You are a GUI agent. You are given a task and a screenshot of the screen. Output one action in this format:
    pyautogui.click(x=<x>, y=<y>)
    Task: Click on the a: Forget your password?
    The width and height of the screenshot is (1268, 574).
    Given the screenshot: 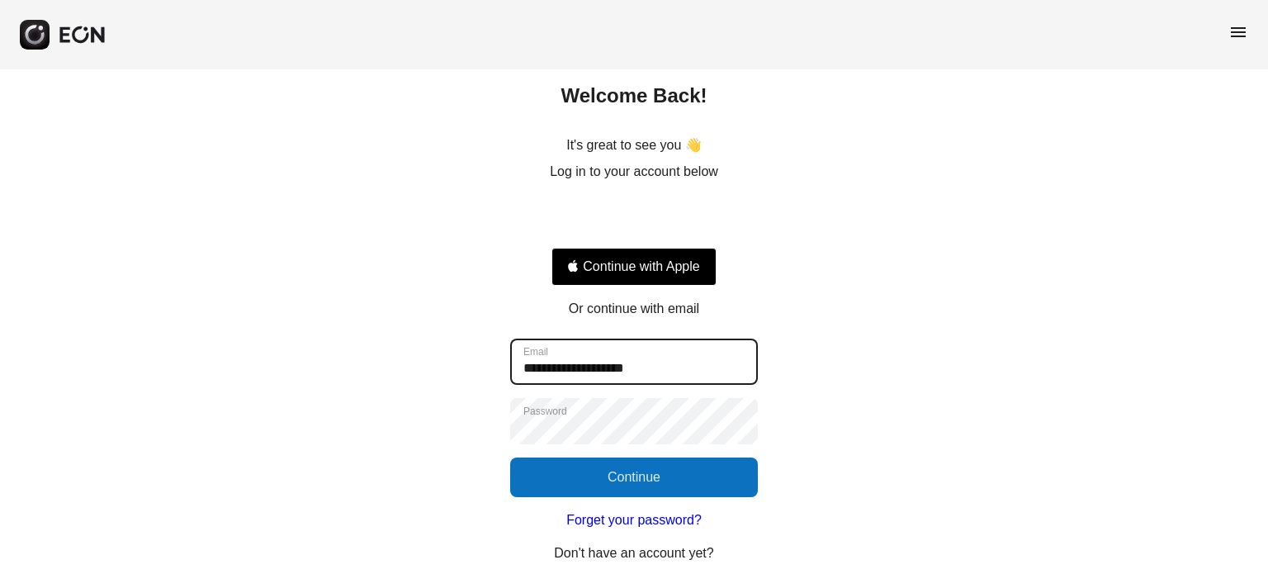 What is the action you would take?
    pyautogui.click(x=634, y=520)
    